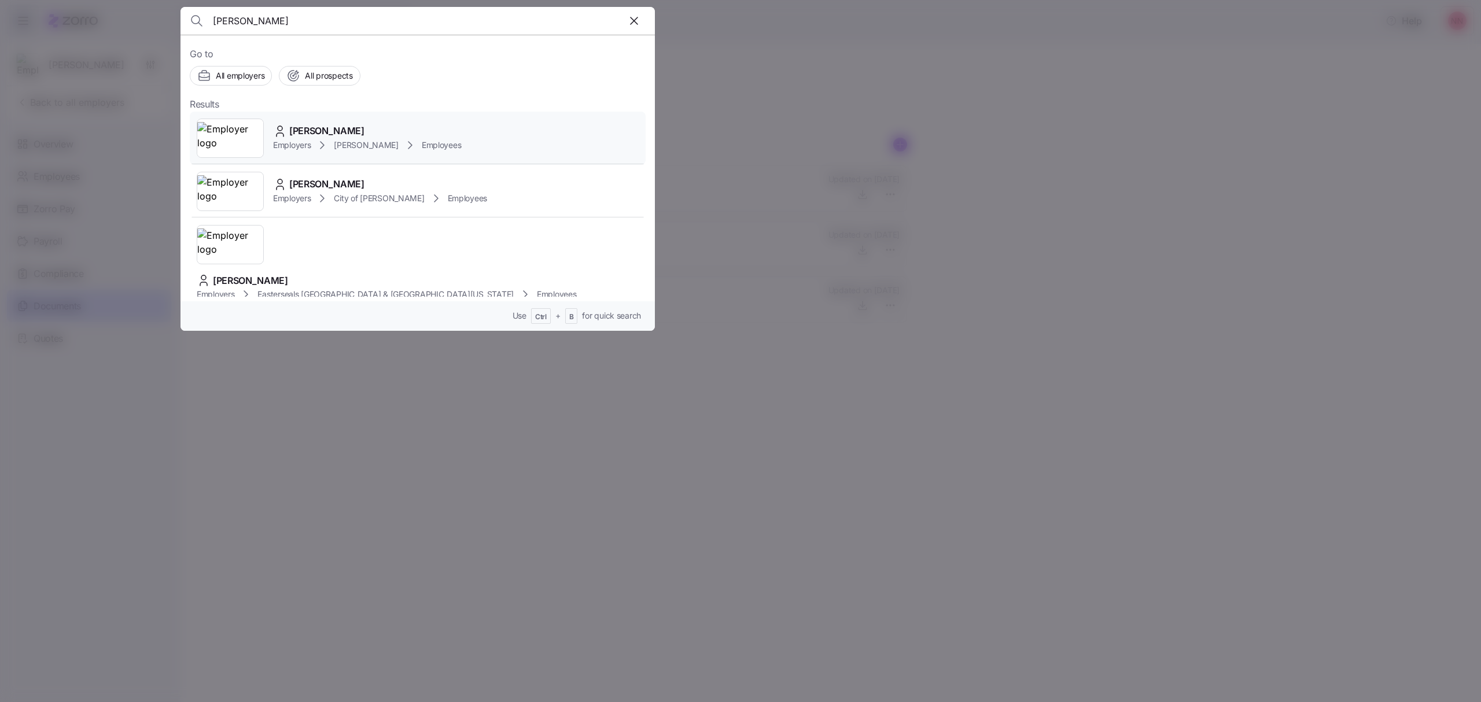 The image size is (1481, 702). Describe the element at coordinates (572, 317) in the screenshot. I see `span: B` at that location.